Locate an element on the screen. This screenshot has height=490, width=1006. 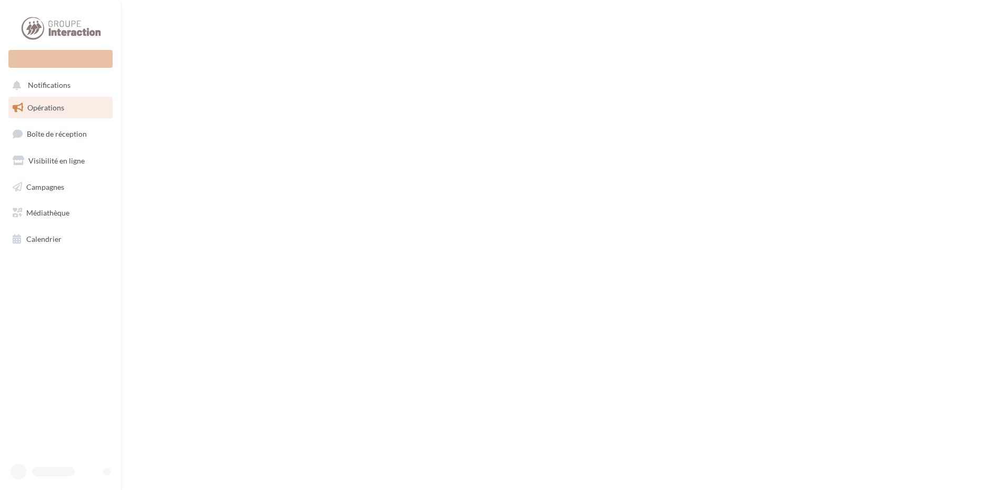
div: Nouvelle campagne is located at coordinates (61, 59).